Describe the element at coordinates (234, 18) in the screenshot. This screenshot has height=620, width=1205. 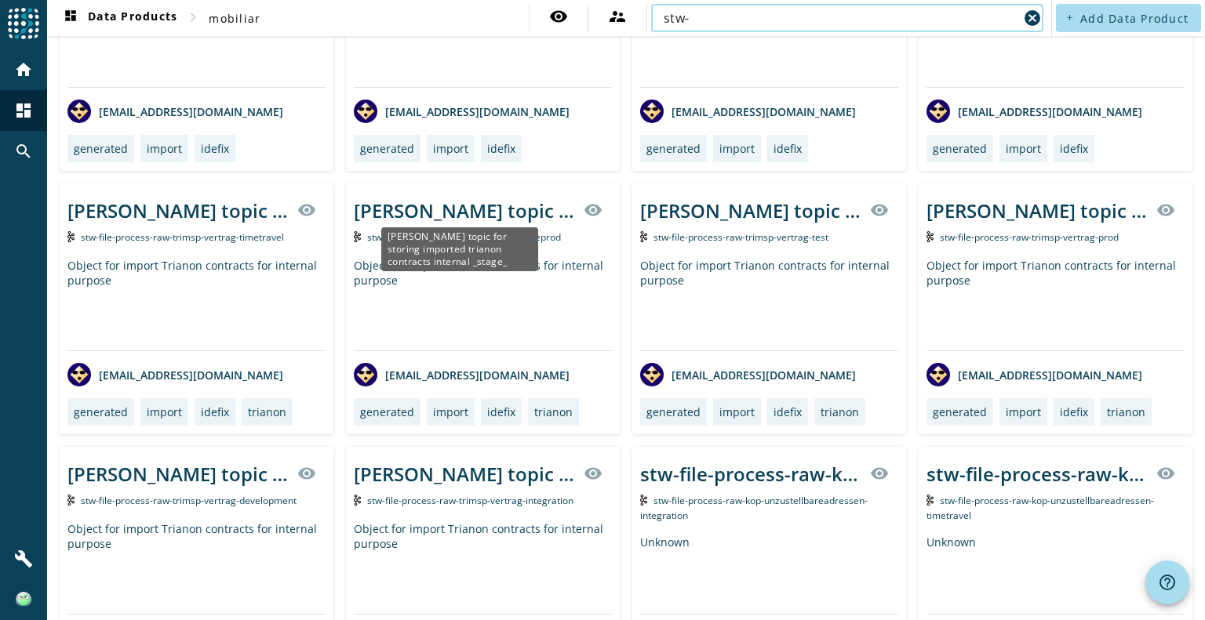
I see `button: mobiliar` at that location.